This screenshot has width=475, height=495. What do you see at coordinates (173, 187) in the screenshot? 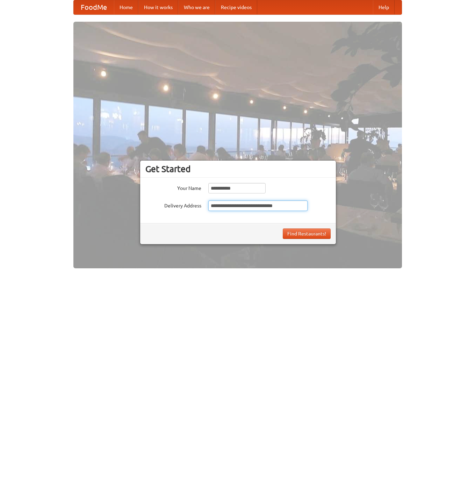
I see `label: Your Name` at bounding box center [173, 187].